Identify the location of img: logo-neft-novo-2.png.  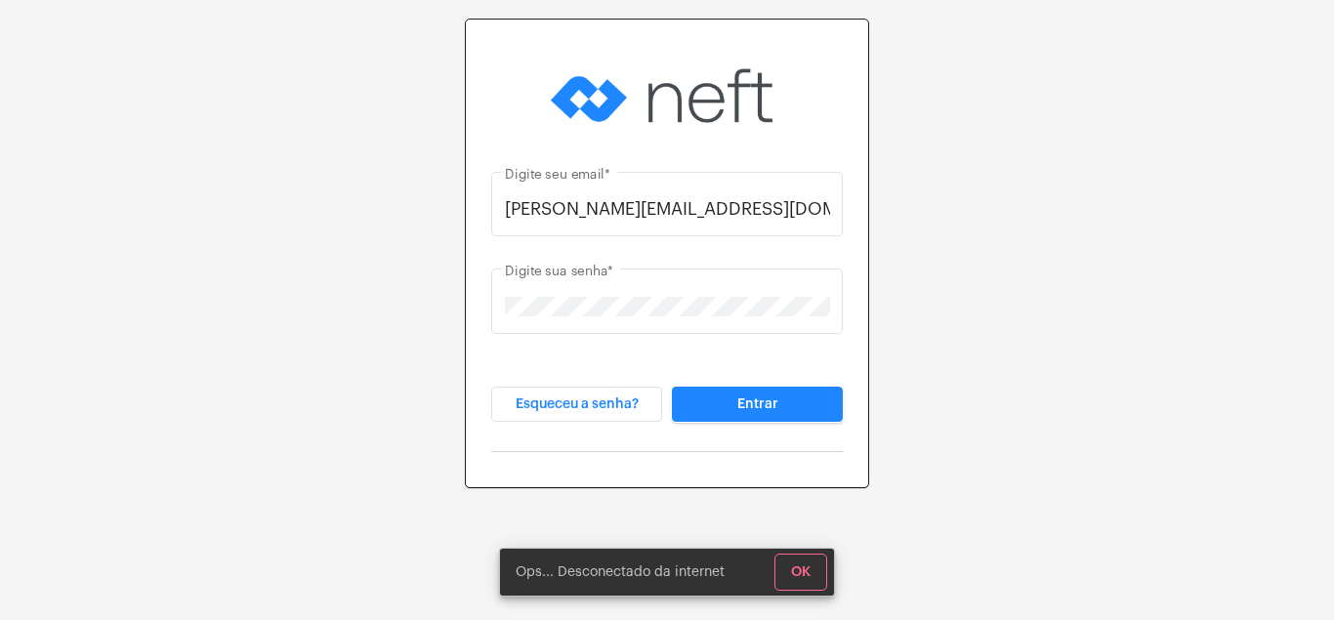
(667, 96).